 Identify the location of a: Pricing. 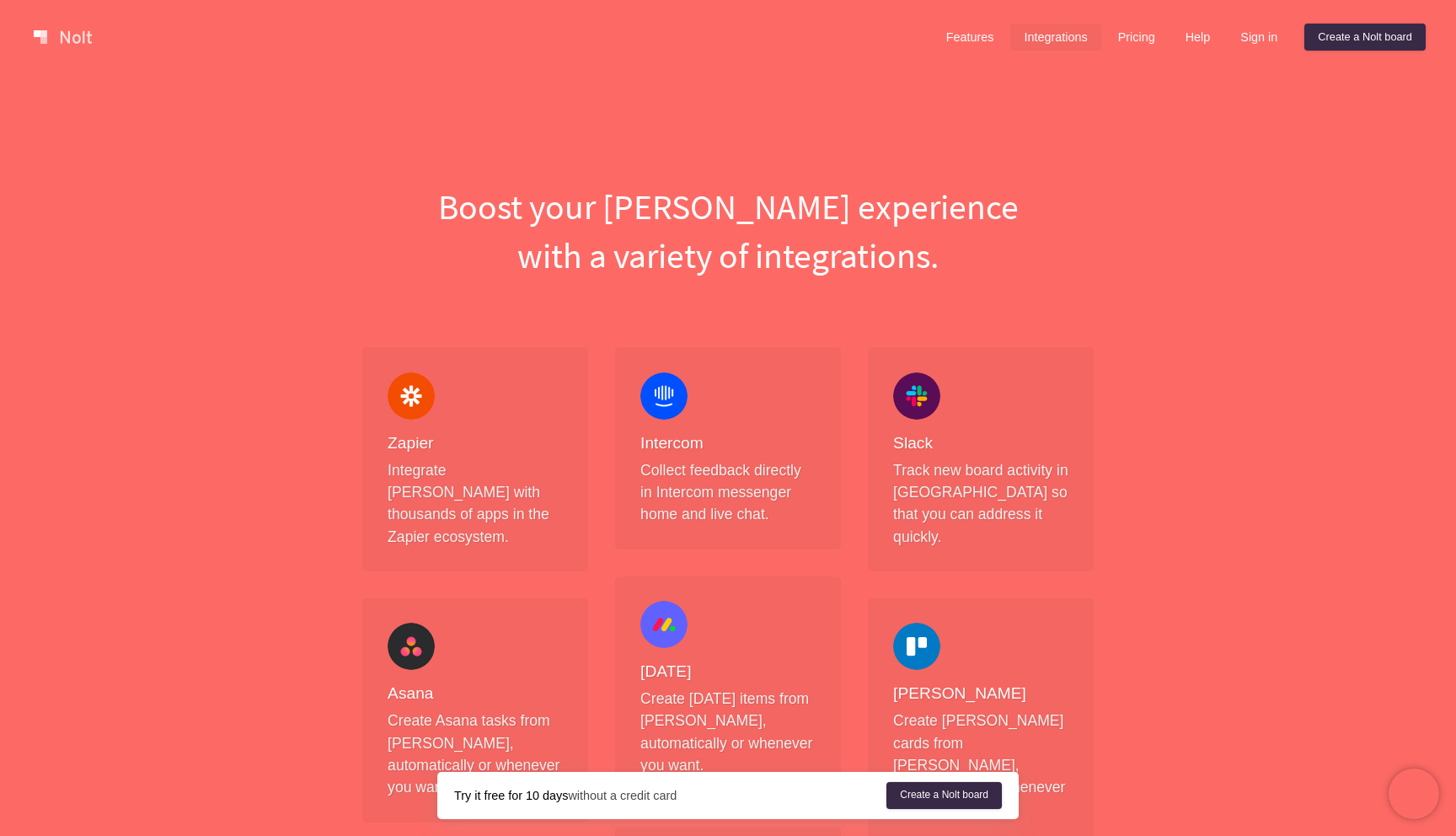
(1137, 37).